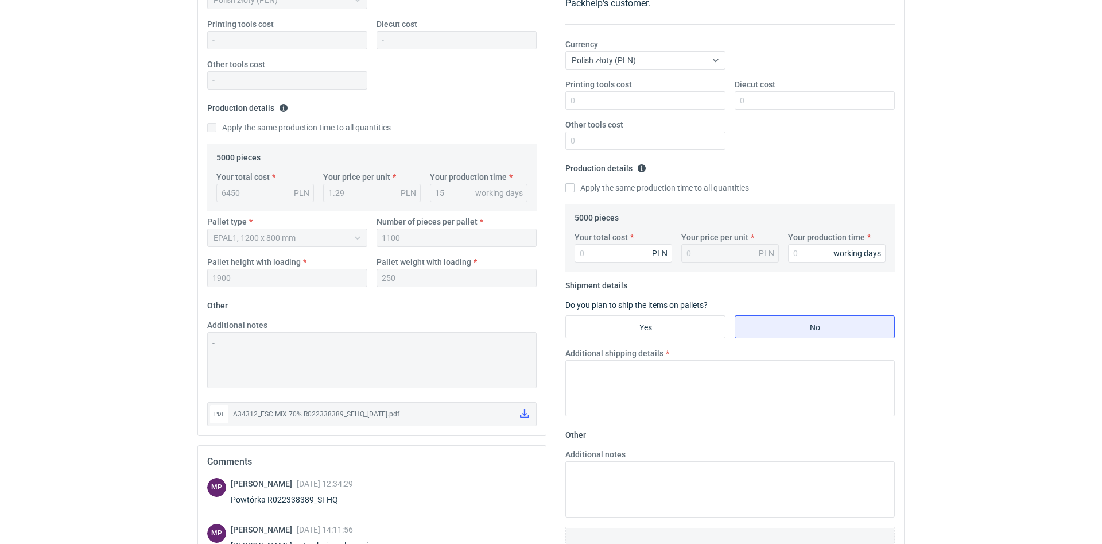 Image resolution: width=1102 pixels, height=544 pixels. What do you see at coordinates (219, 414) in the screenshot?
I see `div: pdf` at bounding box center [219, 414].